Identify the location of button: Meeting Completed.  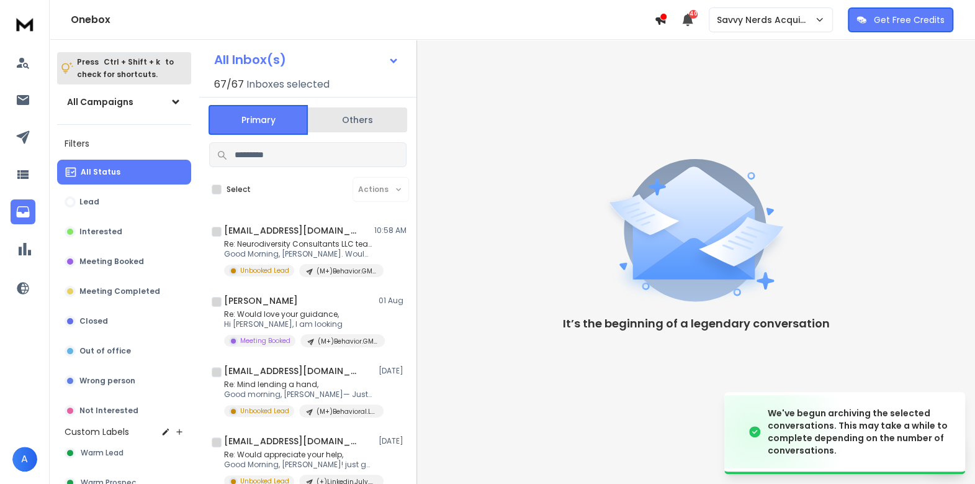
(124, 291).